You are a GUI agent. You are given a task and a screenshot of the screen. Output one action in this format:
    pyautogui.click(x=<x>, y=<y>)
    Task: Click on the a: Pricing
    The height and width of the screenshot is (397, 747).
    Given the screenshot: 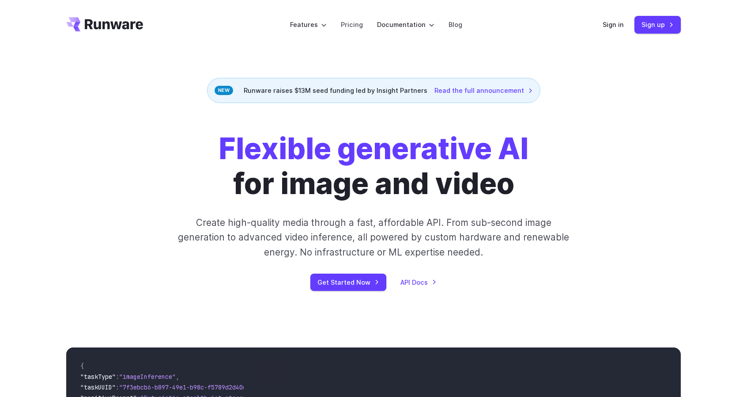 What is the action you would take?
    pyautogui.click(x=352, y=24)
    